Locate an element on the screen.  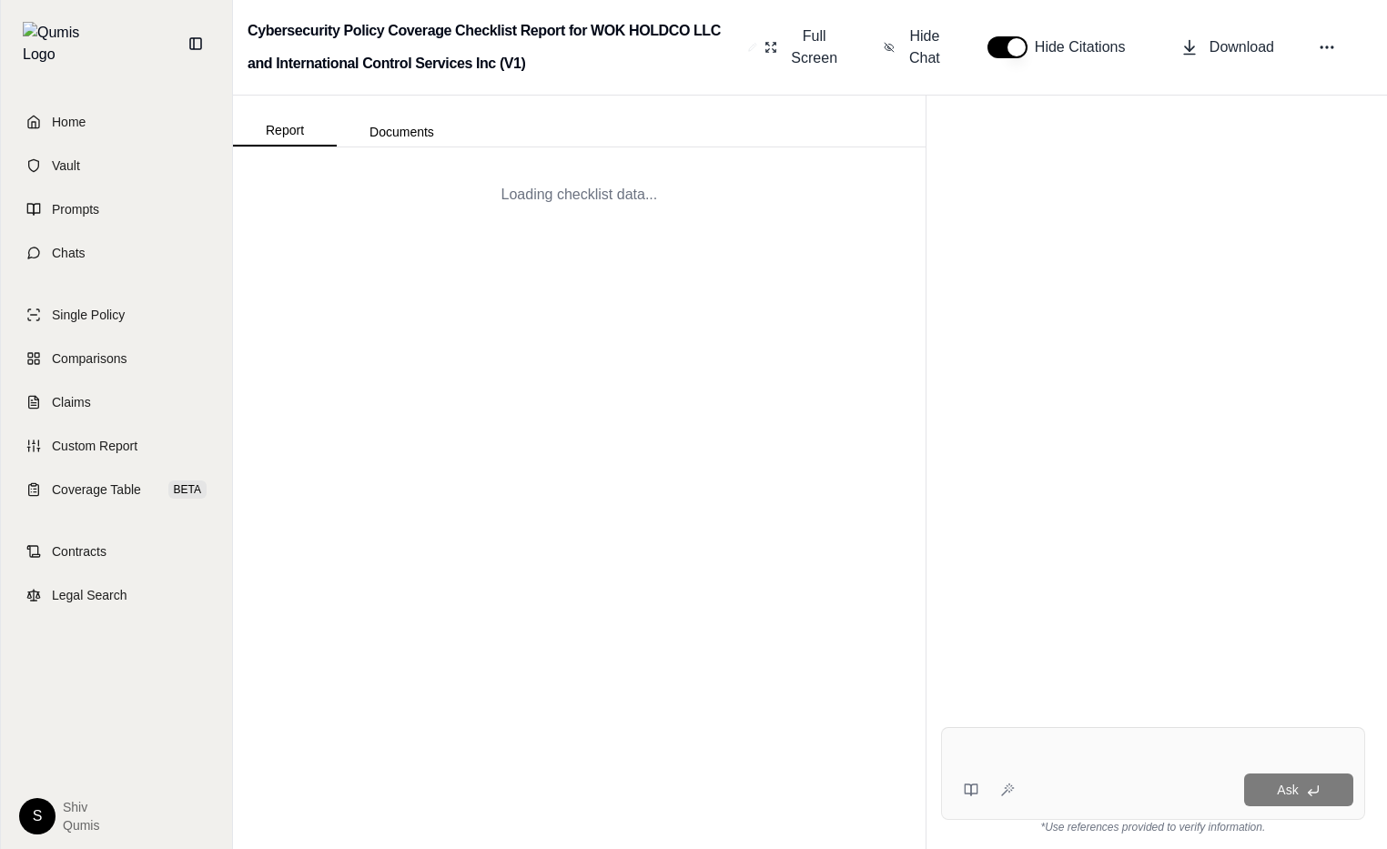
span: Chats is located at coordinates (68, 253).